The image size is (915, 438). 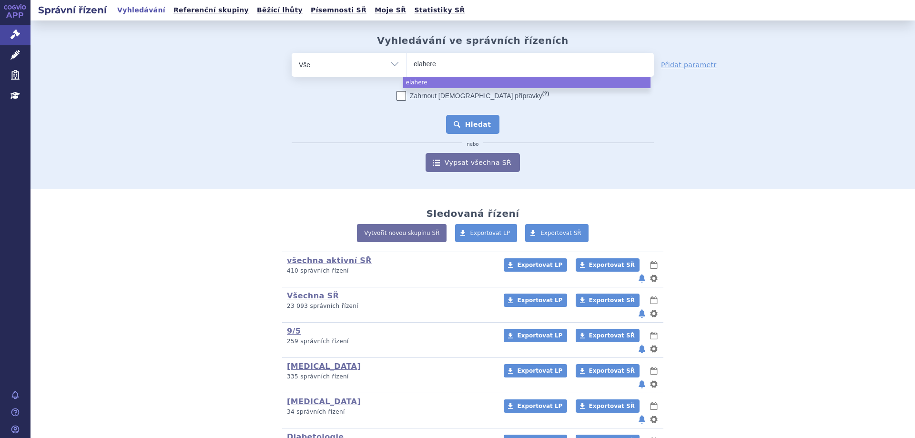 What do you see at coordinates (389, 271) in the screenshot?
I see `p: 410 správních řízení` at bounding box center [389, 271].